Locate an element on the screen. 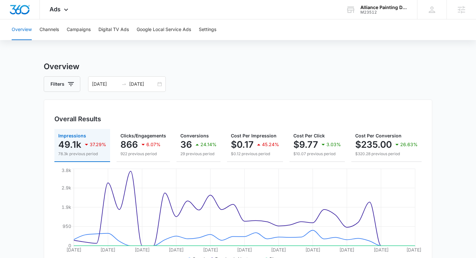  tspan: 950 is located at coordinates (67, 226).